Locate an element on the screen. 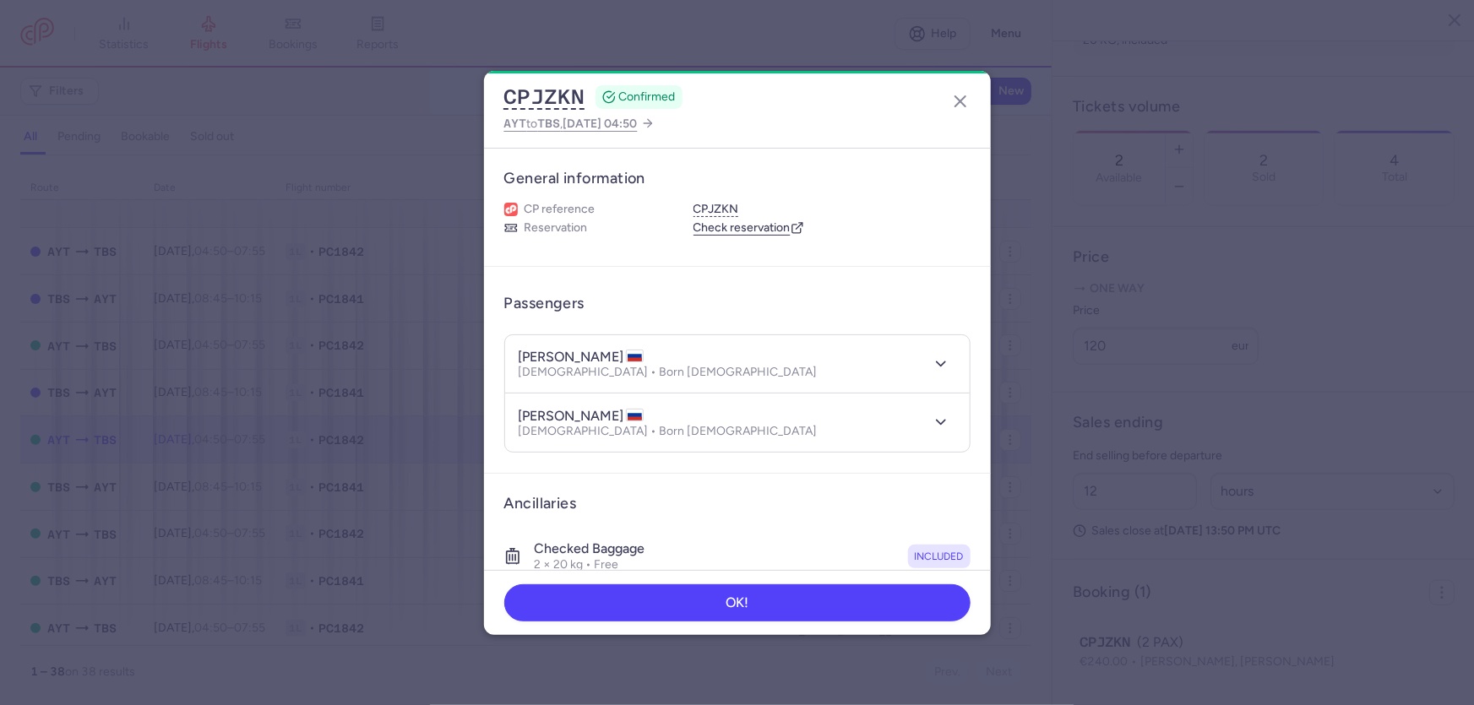  h4: Checked baggage is located at coordinates (590, 549).